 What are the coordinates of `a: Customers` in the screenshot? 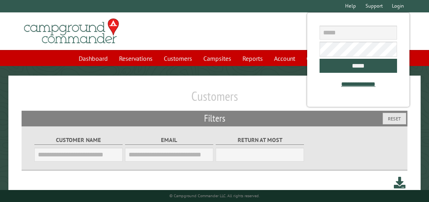 It's located at (178, 58).